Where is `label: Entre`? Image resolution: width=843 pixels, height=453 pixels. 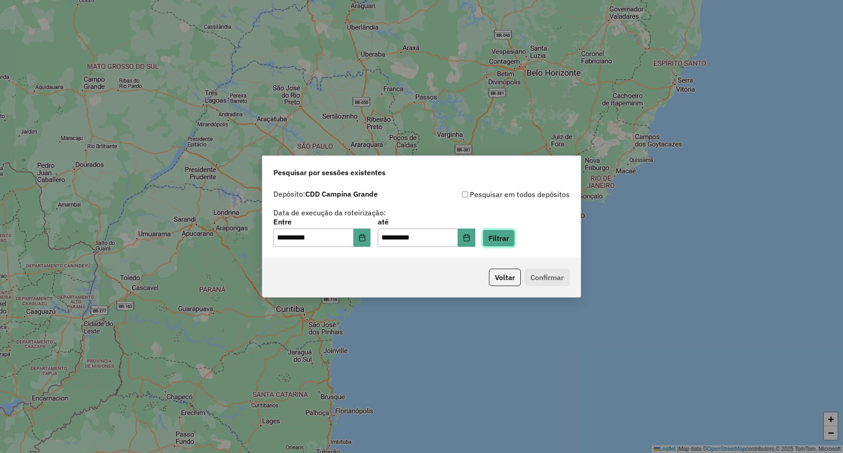 label: Entre is located at coordinates (322, 222).